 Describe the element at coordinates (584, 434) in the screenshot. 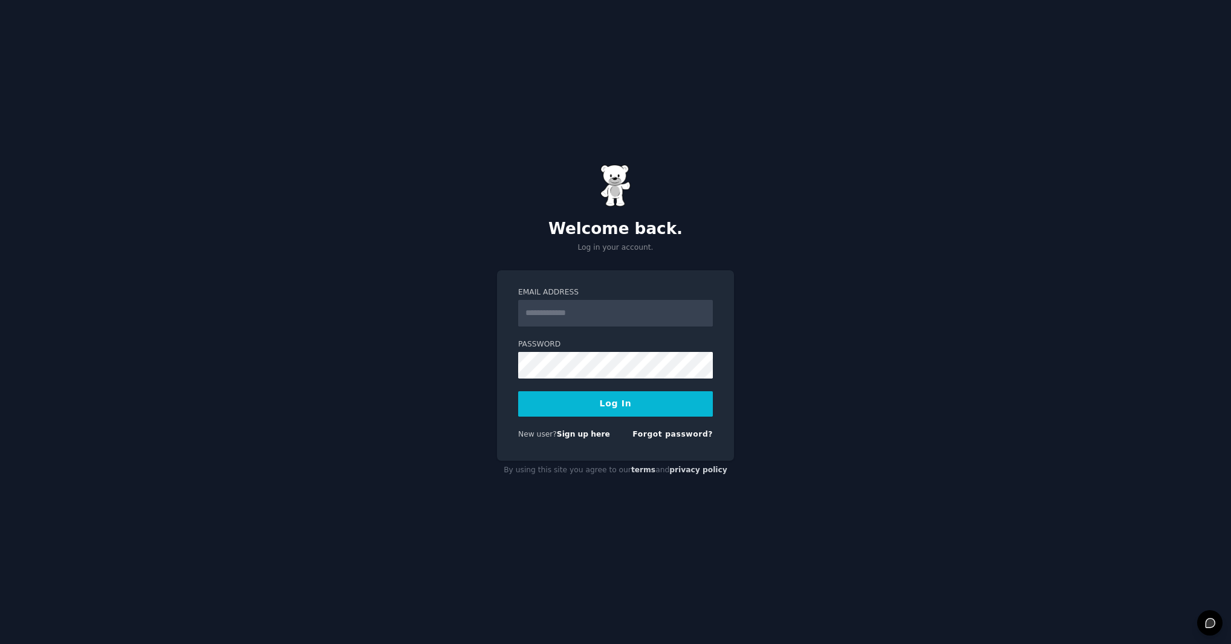

I see `a: Sign up here` at that location.